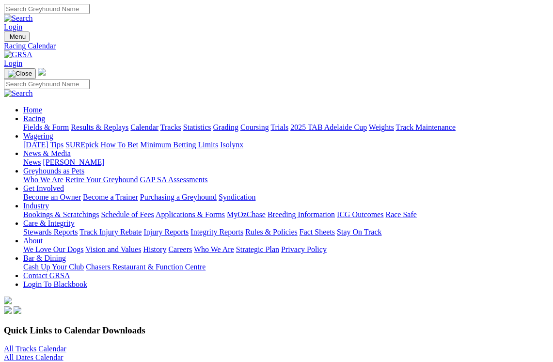  What do you see at coordinates (55, 284) in the screenshot?
I see `a: Login To Blackbook` at bounding box center [55, 284].